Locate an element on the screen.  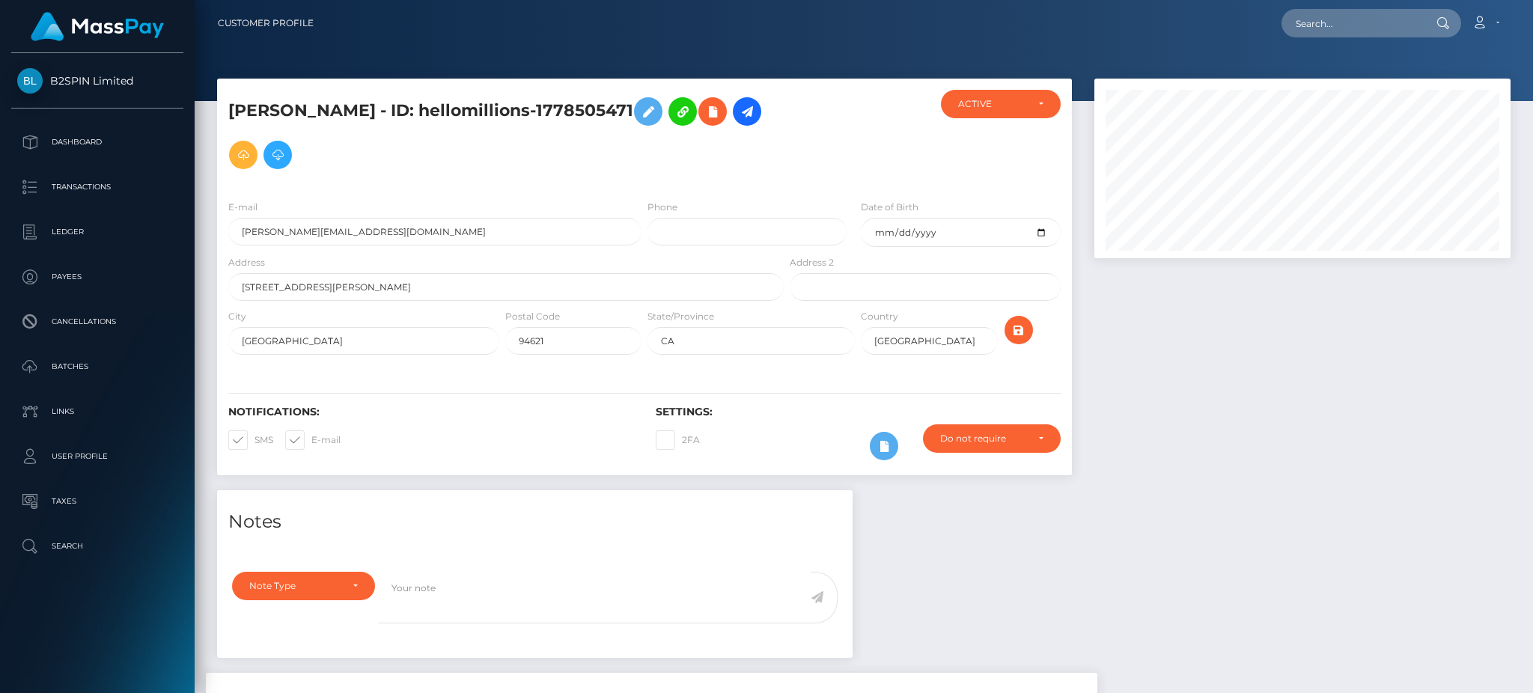
h6: Notifications: is located at coordinates (430, 412).